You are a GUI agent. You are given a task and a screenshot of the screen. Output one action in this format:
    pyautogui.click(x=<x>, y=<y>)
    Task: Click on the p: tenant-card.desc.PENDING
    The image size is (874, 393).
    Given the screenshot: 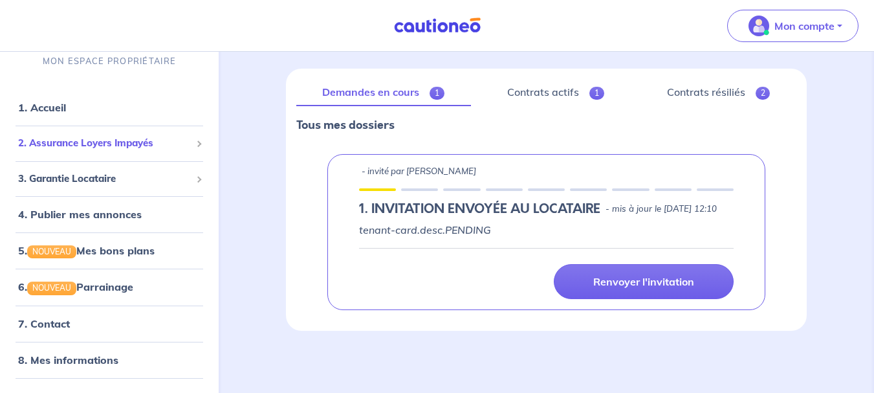 What is the action you would take?
    pyautogui.click(x=546, y=230)
    